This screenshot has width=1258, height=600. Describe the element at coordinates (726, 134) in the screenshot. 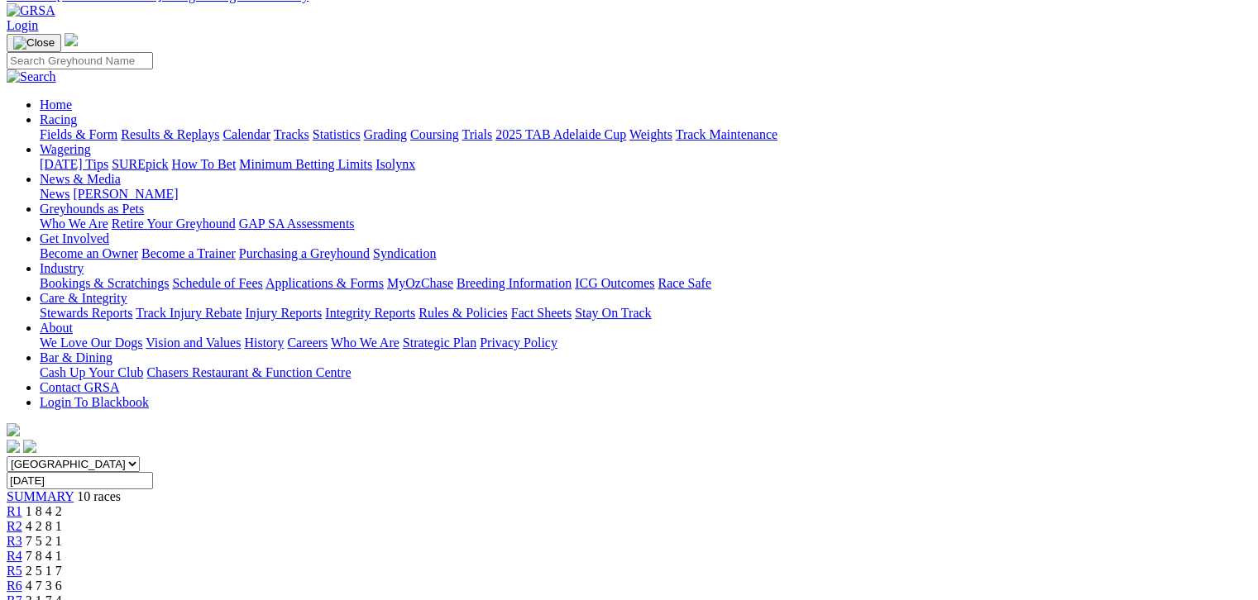

I see `a: Track Maintenance` at that location.